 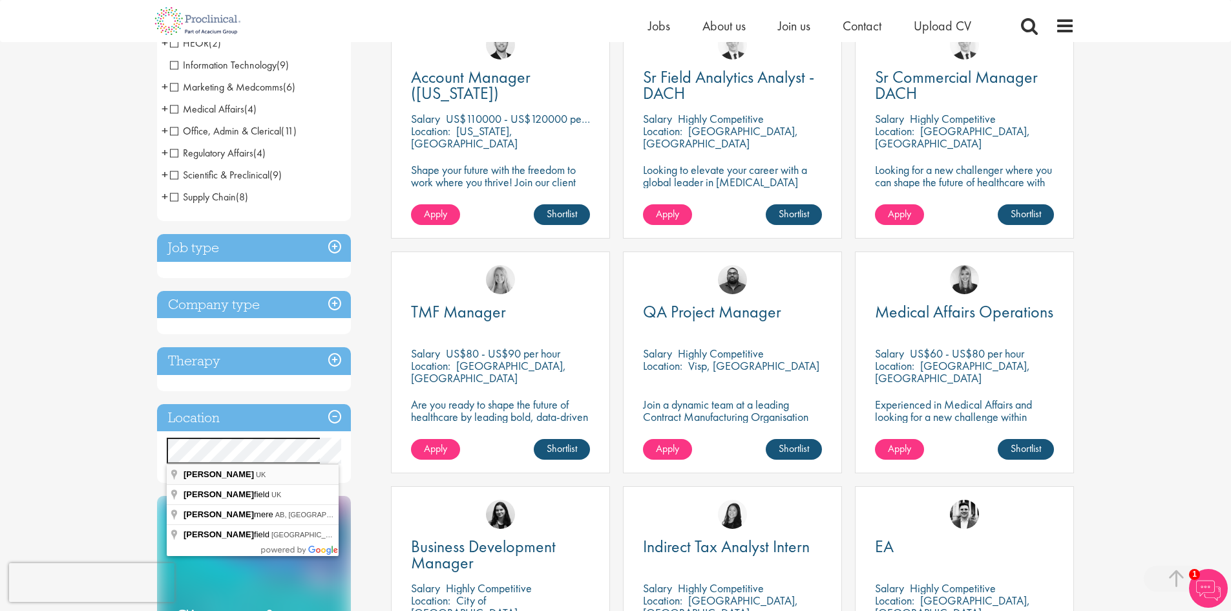 I want to click on h3: Therapy, so click(x=254, y=361).